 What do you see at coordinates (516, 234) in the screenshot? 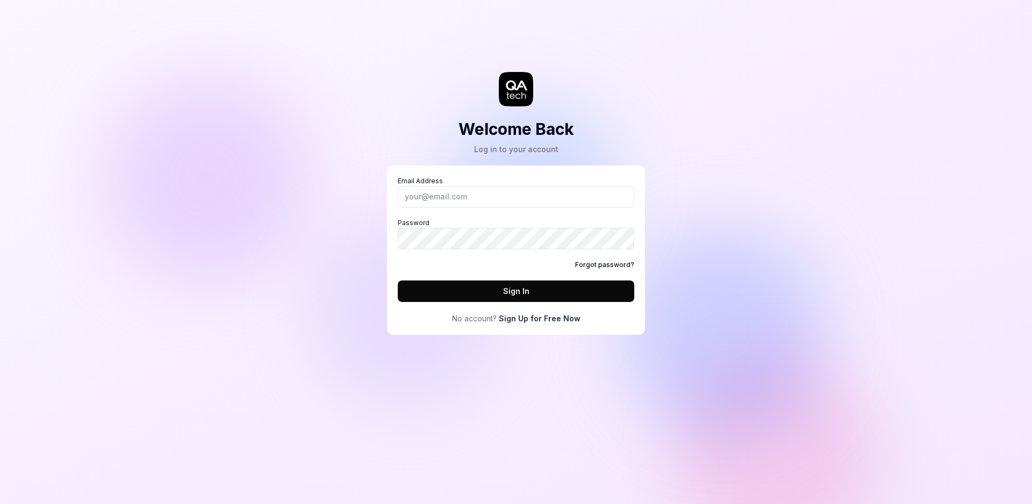
I see `label: Password` at bounding box center [516, 234].